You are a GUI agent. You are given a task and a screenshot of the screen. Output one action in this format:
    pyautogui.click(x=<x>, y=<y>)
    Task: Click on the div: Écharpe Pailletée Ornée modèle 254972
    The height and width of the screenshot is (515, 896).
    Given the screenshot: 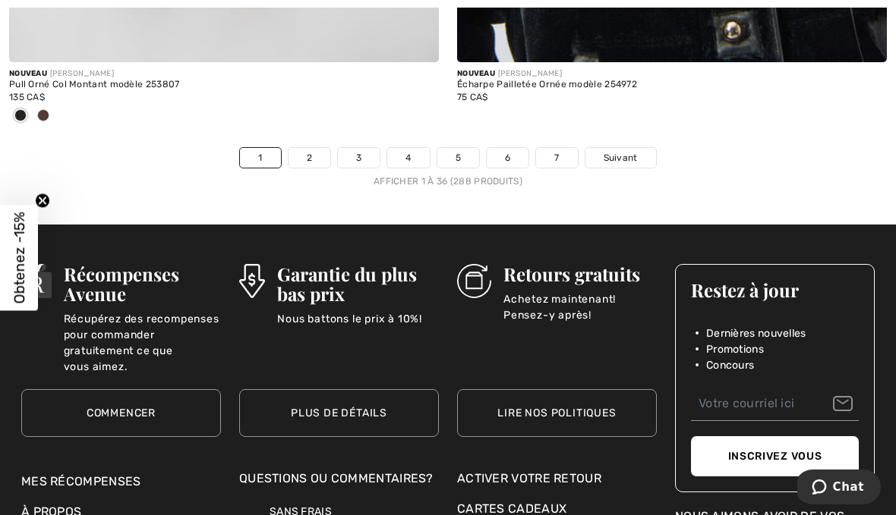 What is the action you would take?
    pyautogui.click(x=672, y=85)
    